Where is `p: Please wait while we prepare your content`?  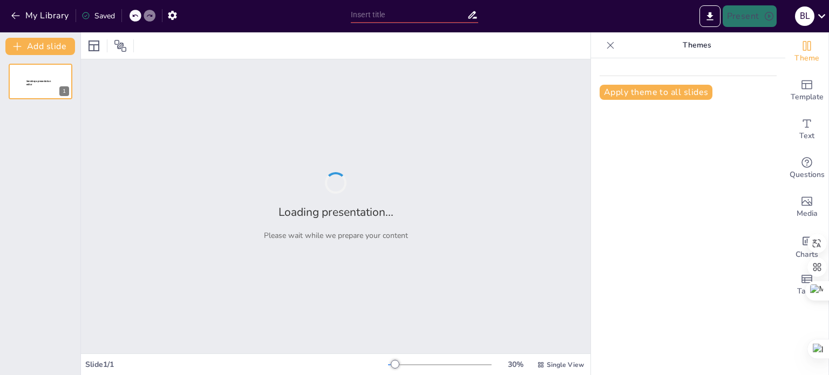
p: Please wait while we prepare your content is located at coordinates (336, 235).